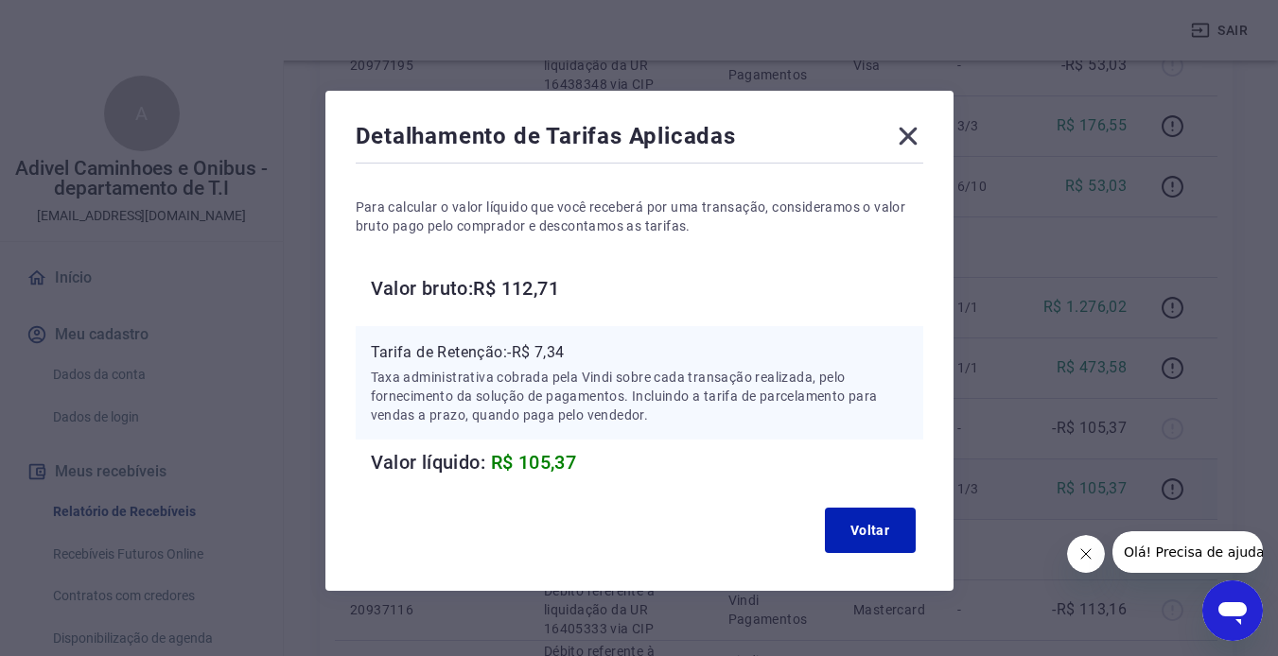  What do you see at coordinates (647, 288) in the screenshot?
I see `h6: Valor bruto: R$ 112,71` at bounding box center [647, 288].